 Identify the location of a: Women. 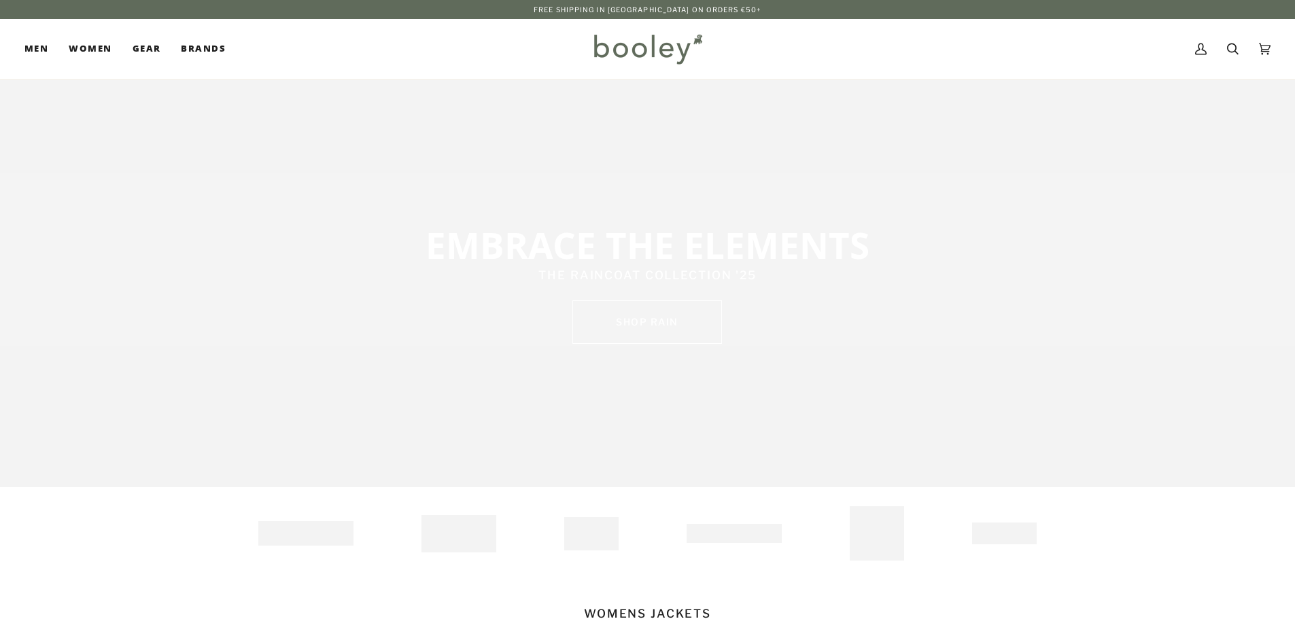
(90, 49).